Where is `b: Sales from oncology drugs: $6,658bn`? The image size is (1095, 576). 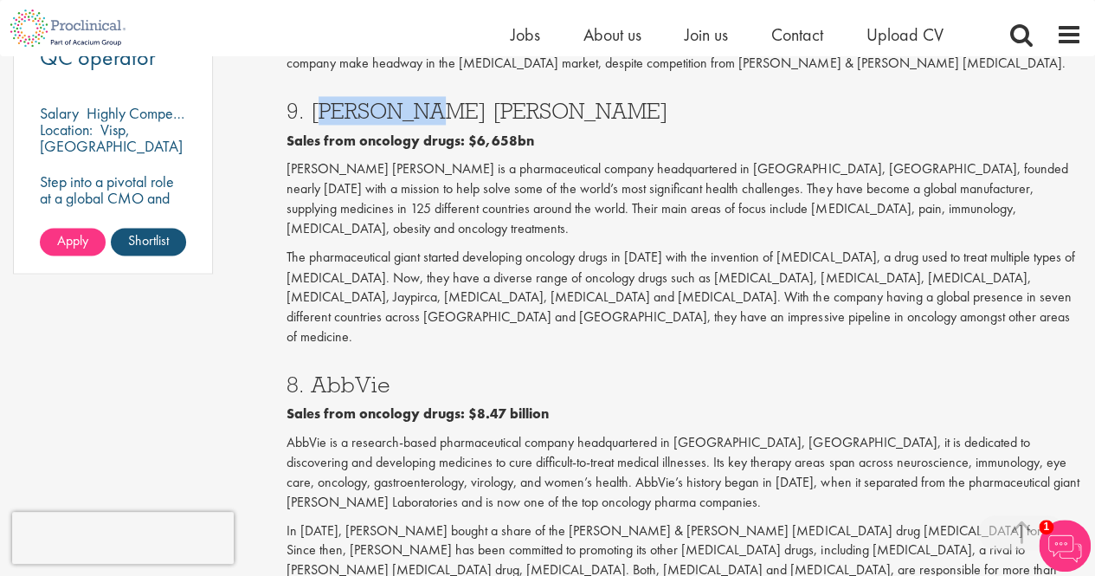
b: Sales from oncology drugs: $6,658bn is located at coordinates (410, 140).